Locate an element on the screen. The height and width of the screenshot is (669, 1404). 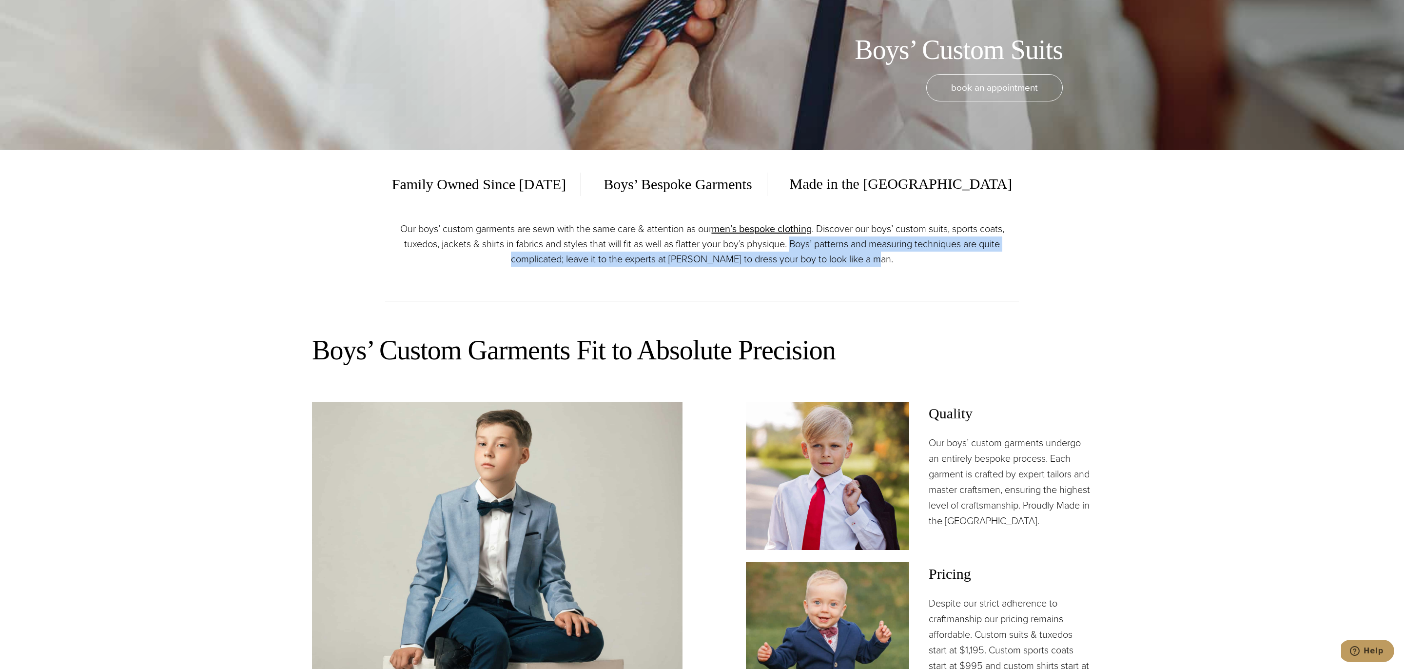
p: Our boys’ custom garments are sewn with the same care & attention as our . Discover our boys’ cus... is located at coordinates (702, 244).